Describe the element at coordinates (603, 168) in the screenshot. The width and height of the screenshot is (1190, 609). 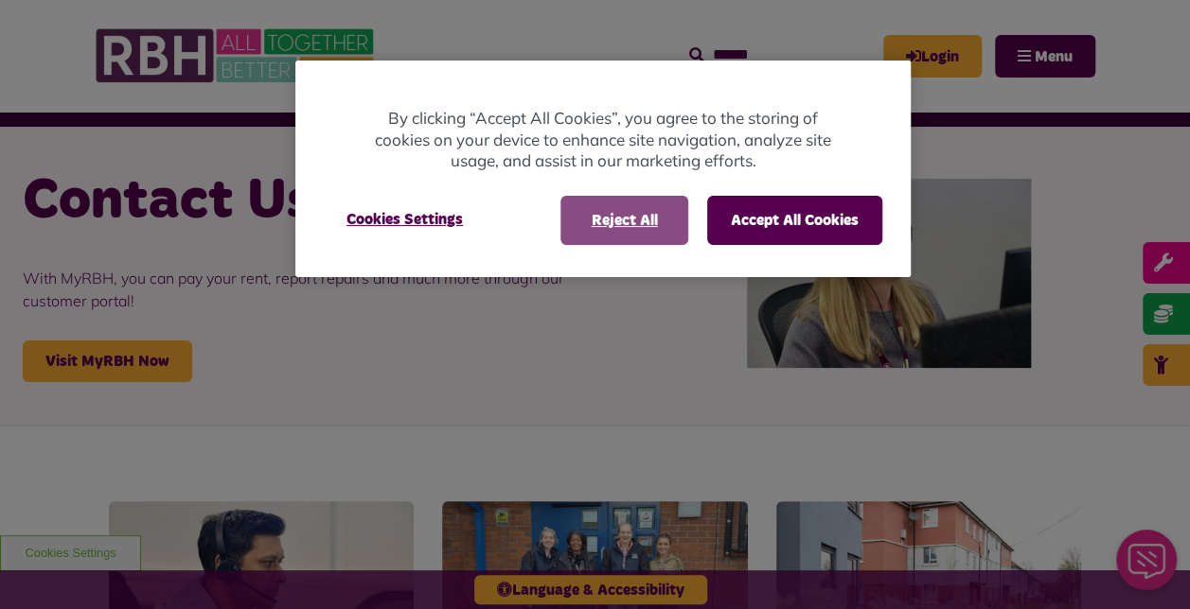
I see `div: Cookie banner` at that location.